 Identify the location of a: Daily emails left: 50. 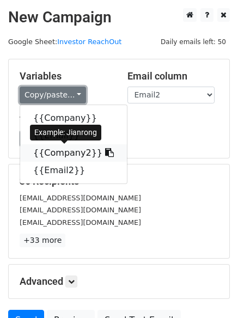
(193, 41).